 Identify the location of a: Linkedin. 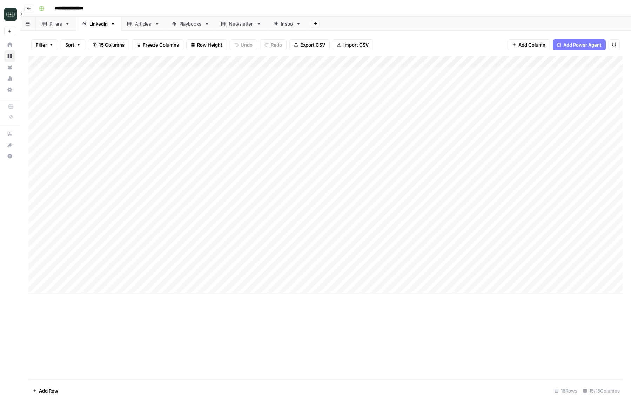
(99, 24).